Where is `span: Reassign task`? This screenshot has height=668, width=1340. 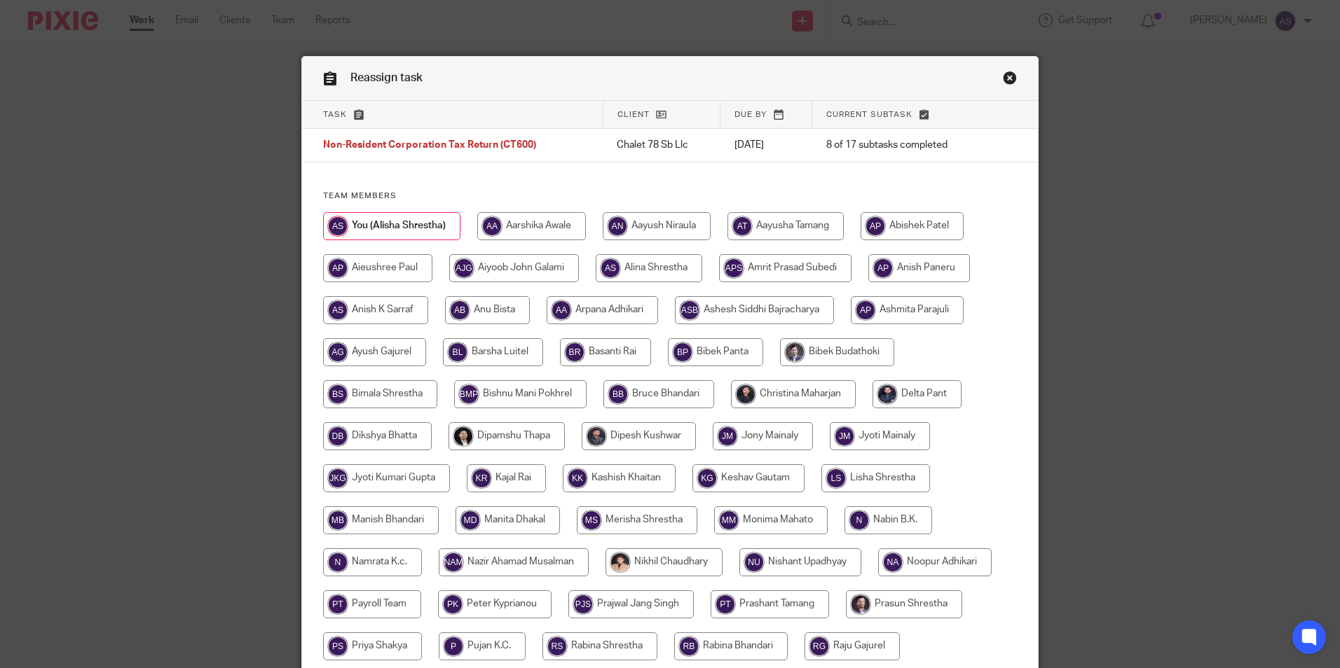
span: Reassign task is located at coordinates (386, 78).